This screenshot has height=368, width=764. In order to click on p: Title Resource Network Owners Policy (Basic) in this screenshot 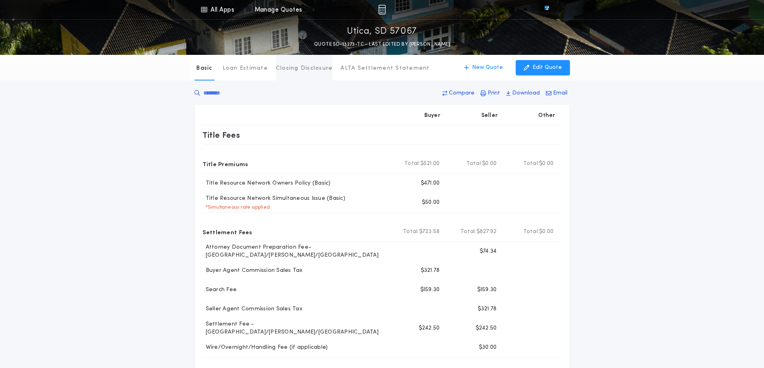, I will do `click(267, 184)`.